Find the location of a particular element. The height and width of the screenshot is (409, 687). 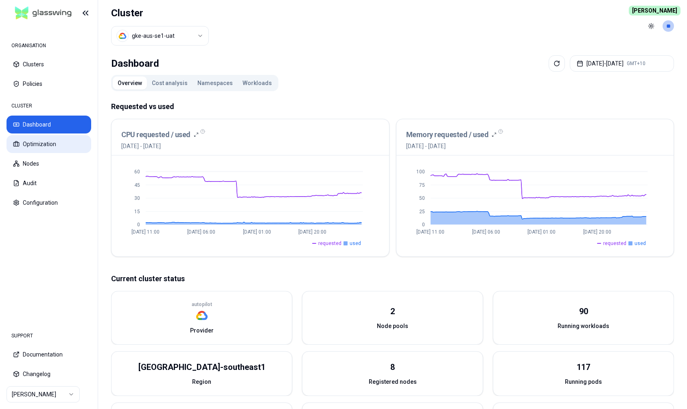

tspan: 50 is located at coordinates (421, 198).